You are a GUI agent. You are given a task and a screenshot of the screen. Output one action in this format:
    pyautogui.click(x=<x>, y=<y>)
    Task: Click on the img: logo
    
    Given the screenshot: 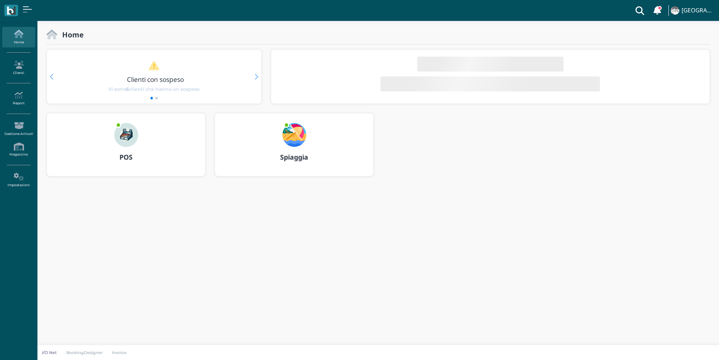 What is the action you would take?
    pyautogui.click(x=11, y=10)
    